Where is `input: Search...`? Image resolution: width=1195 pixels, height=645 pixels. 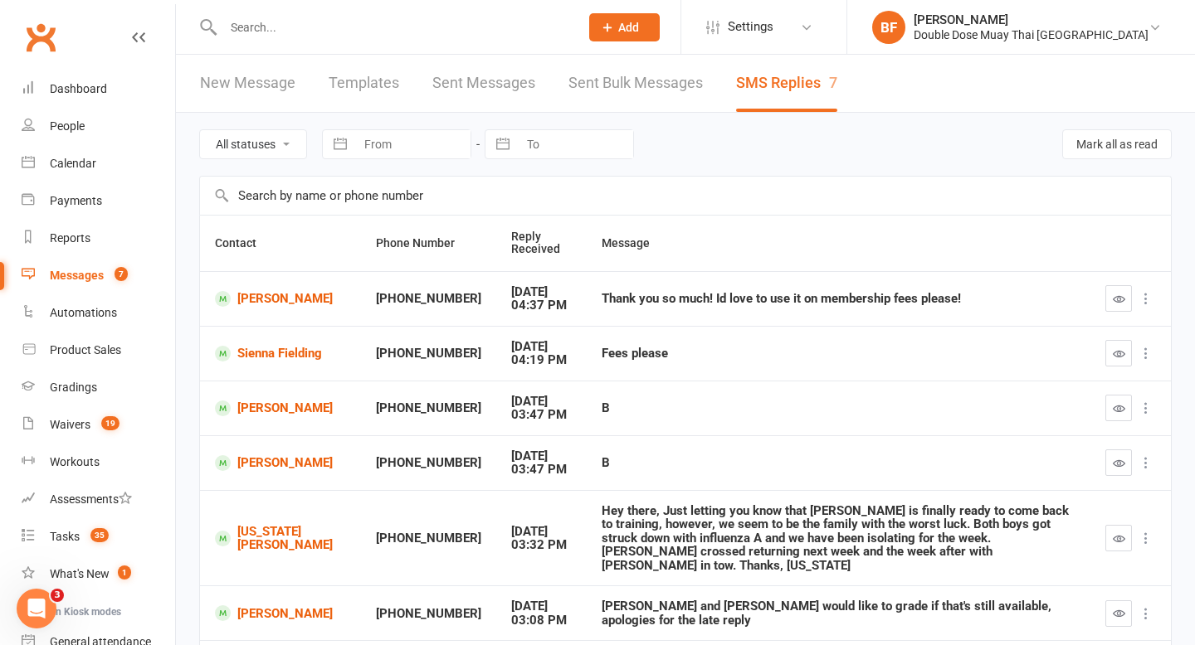
input: Search... is located at coordinates (392, 27).